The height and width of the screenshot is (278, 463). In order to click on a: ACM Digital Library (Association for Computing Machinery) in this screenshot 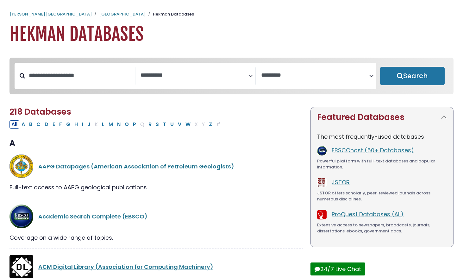, I will do `click(126, 266)`.